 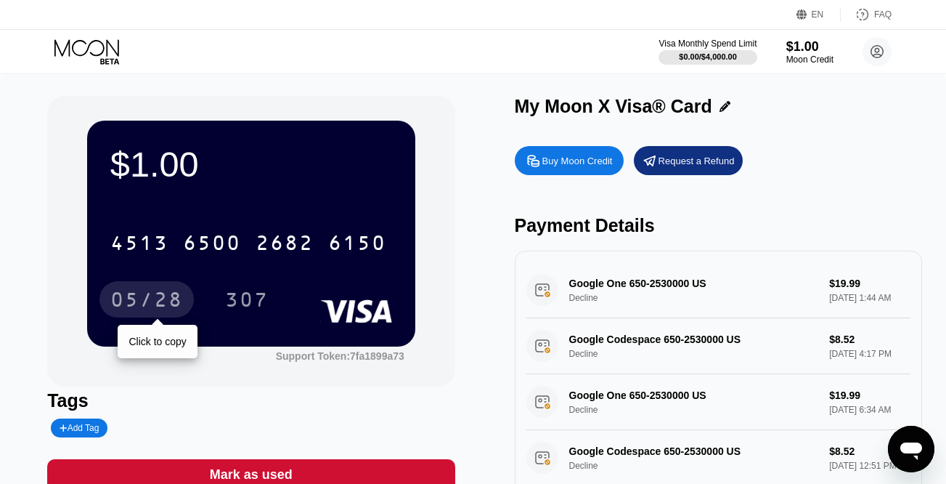 What do you see at coordinates (614, 106) in the screenshot?
I see `div: My Moon X Visa® Card` at bounding box center [614, 106].